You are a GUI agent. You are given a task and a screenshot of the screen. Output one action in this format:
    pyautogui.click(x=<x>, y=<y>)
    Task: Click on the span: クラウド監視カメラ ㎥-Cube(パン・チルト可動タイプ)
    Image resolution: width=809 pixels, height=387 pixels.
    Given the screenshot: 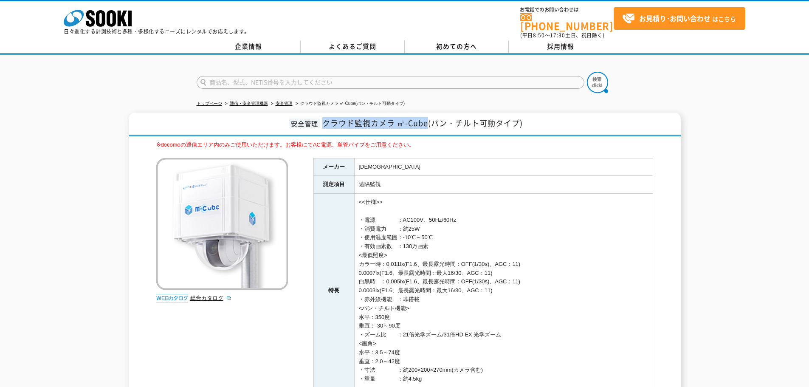 What is the action you would take?
    pyautogui.click(x=423, y=123)
    